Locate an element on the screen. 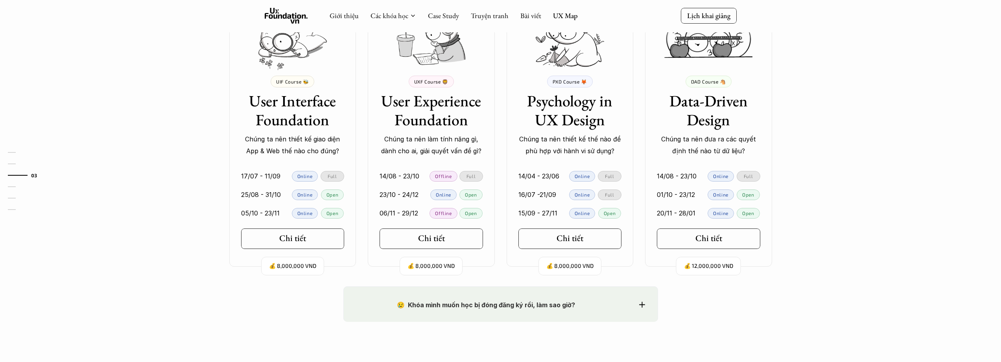 This screenshot has height=362, width=1001. h3: Psychology in UX Design is located at coordinates (570, 110).